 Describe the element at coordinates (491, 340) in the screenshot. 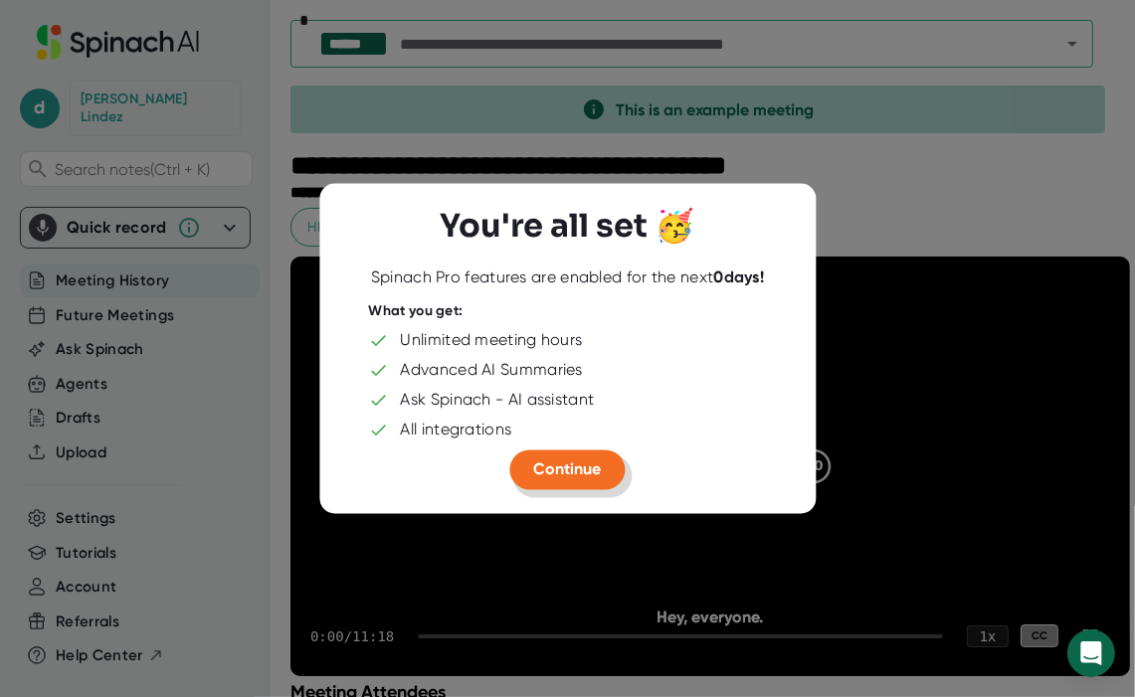

I see `div: Unlimited meeting hours` at that location.